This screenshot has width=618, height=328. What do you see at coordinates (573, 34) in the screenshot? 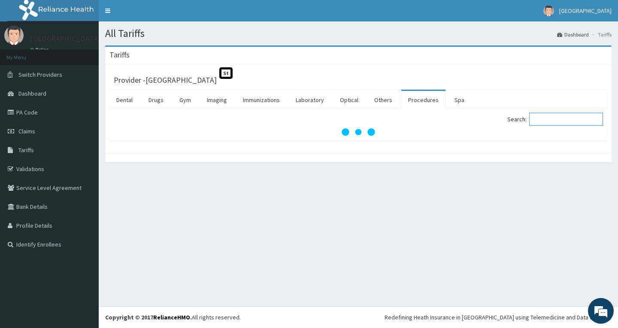
I see `a: Dashboard` at bounding box center [573, 34].